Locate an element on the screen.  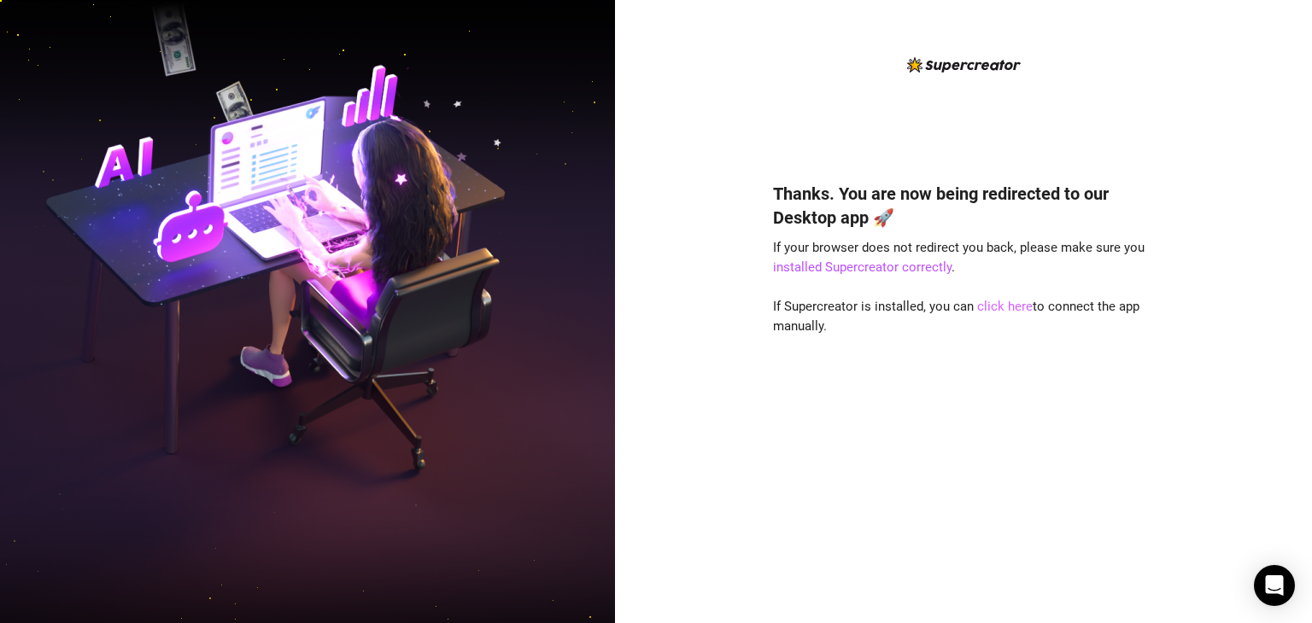
img: logo-BBDzfeDw.svg is located at coordinates (963, 65).